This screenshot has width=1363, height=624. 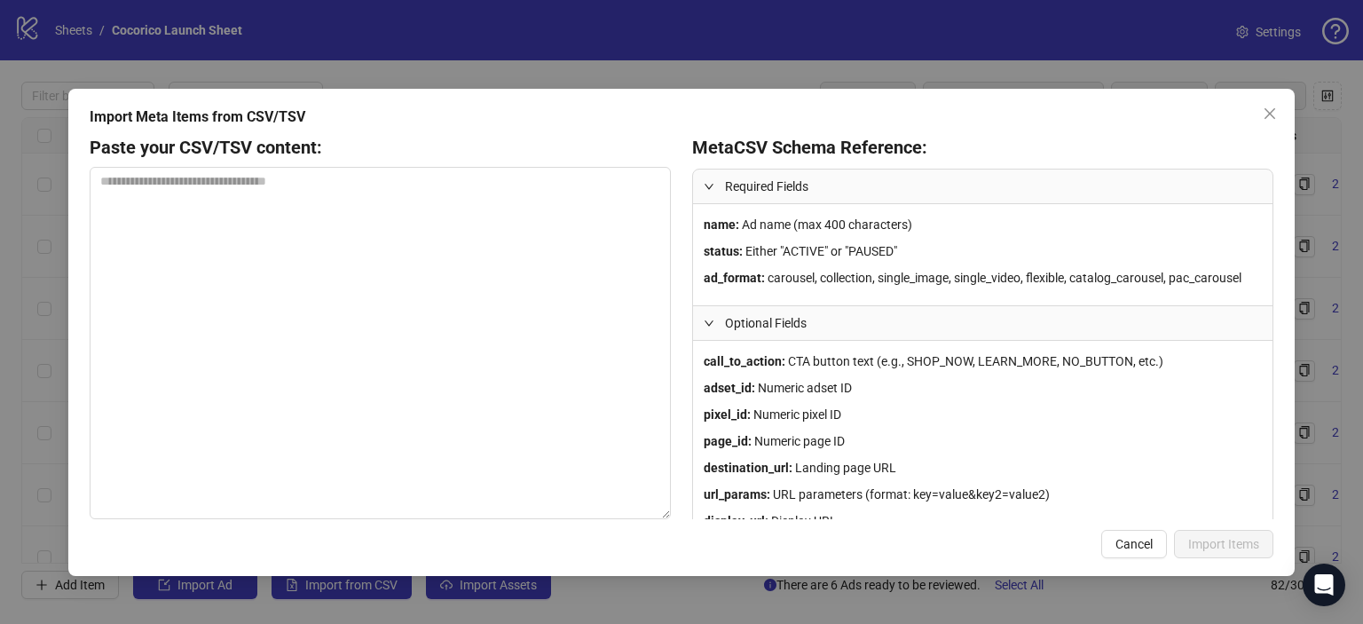 What do you see at coordinates (722, 225) in the screenshot?
I see `strong: name :` at bounding box center [722, 225].